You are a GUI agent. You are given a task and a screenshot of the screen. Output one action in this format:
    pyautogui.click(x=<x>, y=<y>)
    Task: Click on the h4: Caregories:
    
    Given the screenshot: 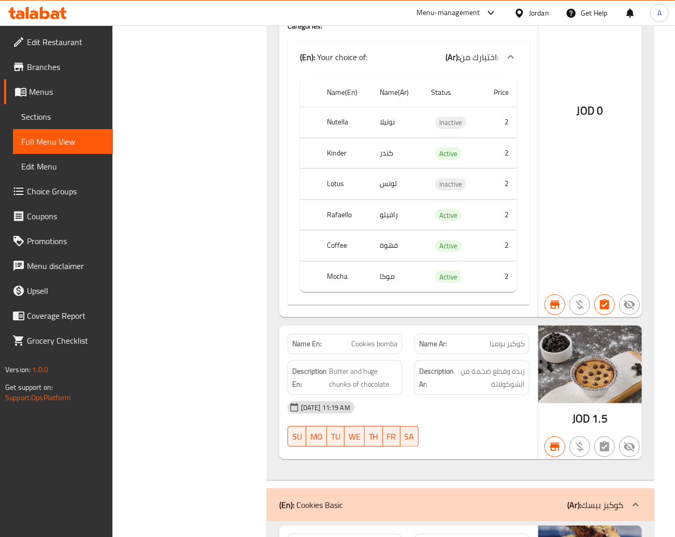 What is the action you would take?
    pyautogui.click(x=408, y=26)
    